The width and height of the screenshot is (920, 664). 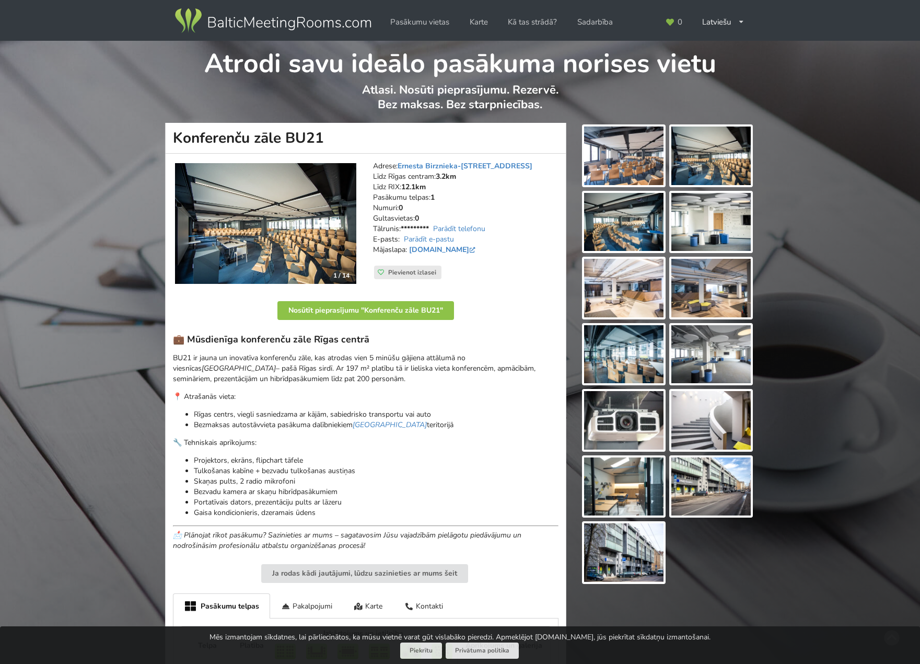 I want to click on p: 🔧 Tehniskais aprīkojums:, so click(x=366, y=443).